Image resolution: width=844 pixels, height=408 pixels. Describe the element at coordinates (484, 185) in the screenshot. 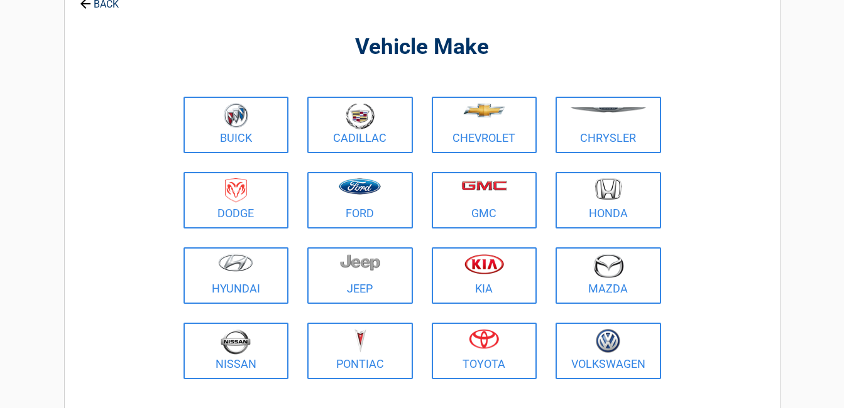

I see `img: gmc` at that location.